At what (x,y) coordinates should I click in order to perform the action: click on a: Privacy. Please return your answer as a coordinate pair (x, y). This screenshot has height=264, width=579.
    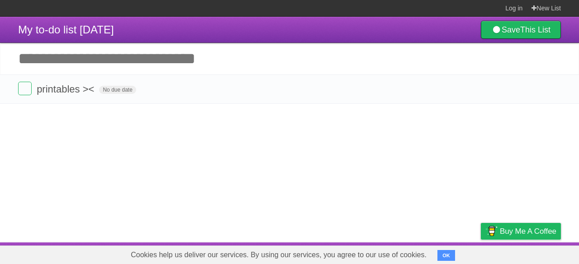
    Looking at the image, I should click on (480, 254).